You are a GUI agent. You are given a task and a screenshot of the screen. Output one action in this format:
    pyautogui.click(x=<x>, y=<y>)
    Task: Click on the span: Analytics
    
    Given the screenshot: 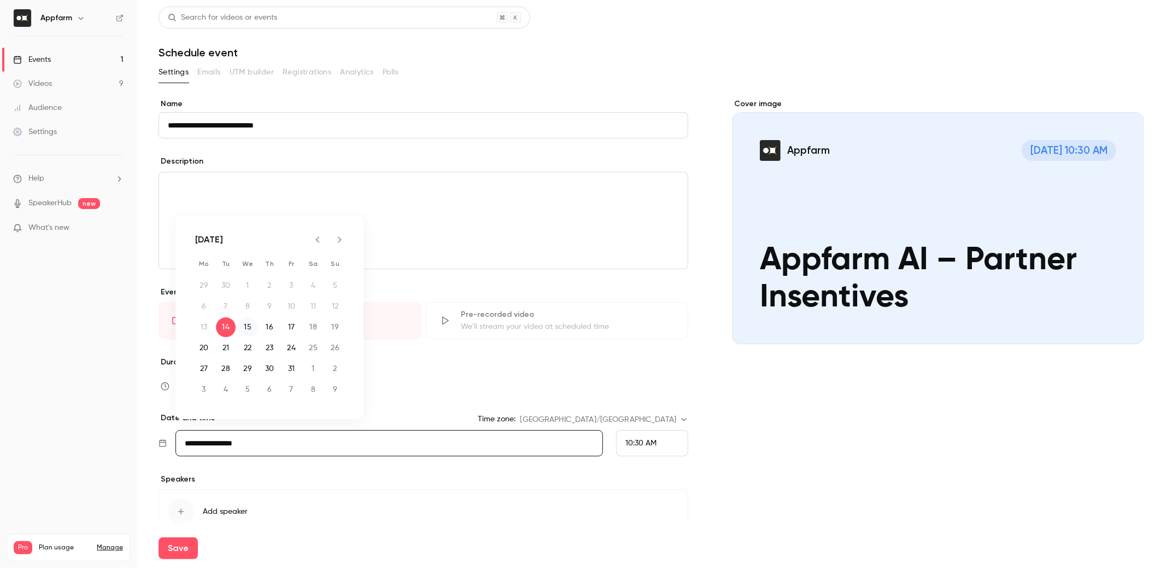 What is the action you would take?
    pyautogui.click(x=357, y=72)
    